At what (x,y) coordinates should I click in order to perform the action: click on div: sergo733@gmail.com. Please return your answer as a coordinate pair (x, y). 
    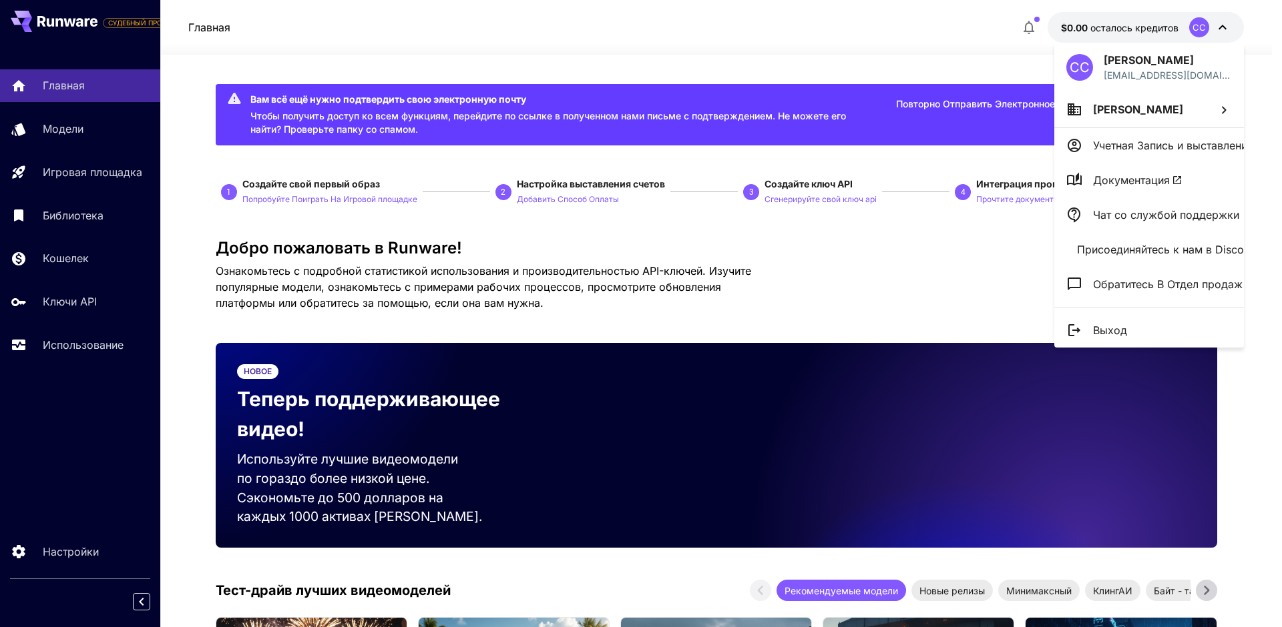
    Looking at the image, I should click on (1167, 75).